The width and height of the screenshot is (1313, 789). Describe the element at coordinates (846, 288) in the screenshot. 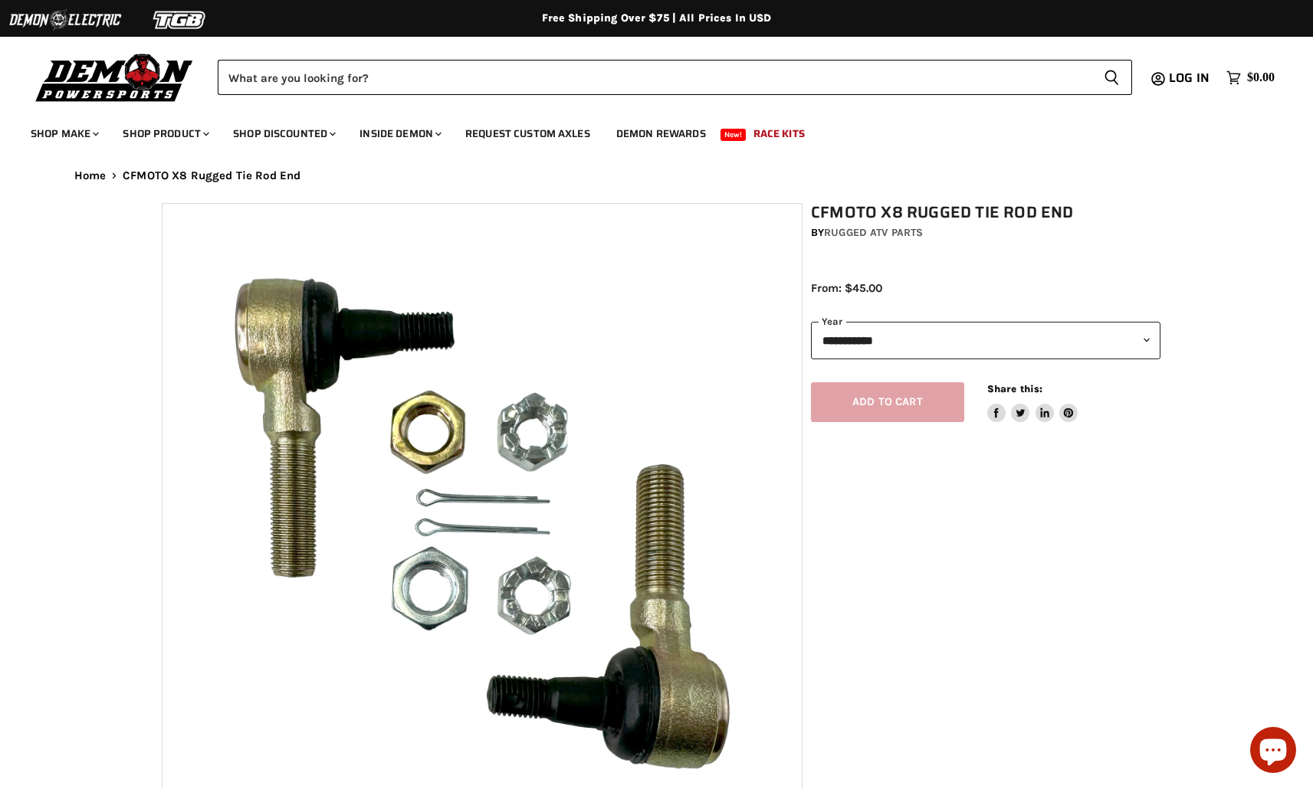

I see `span: From: $45.00` at that location.